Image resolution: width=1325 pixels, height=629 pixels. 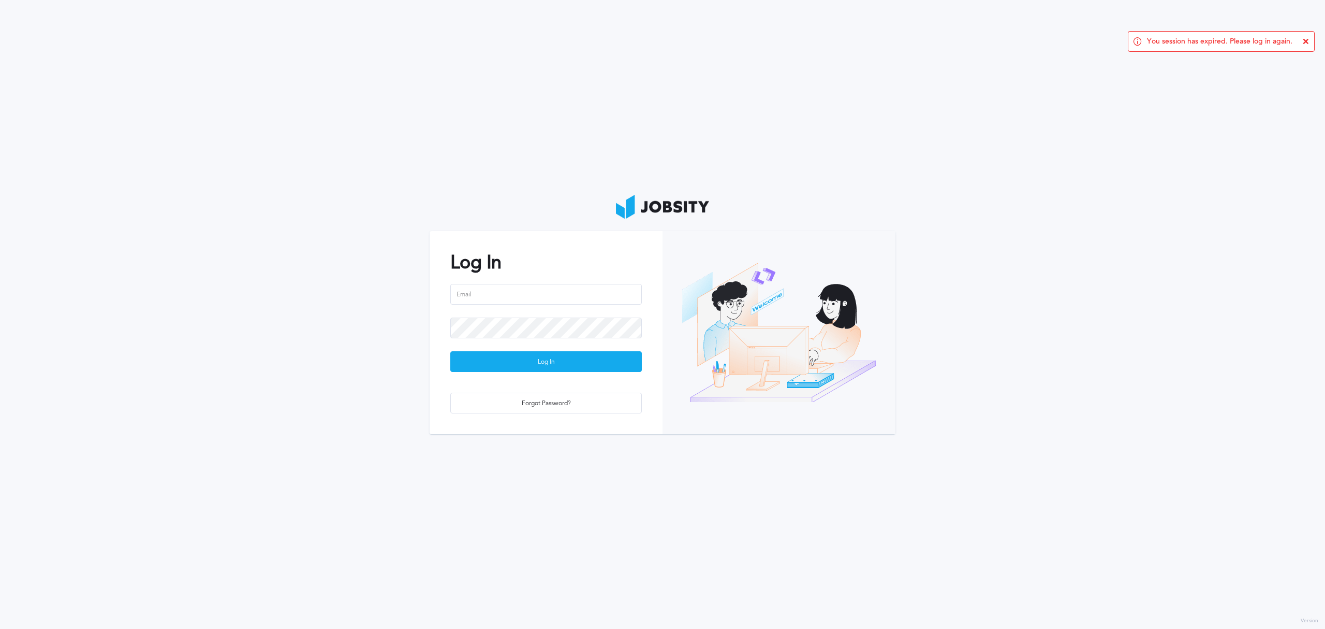 I want to click on a: Forgot Password?, so click(x=546, y=403).